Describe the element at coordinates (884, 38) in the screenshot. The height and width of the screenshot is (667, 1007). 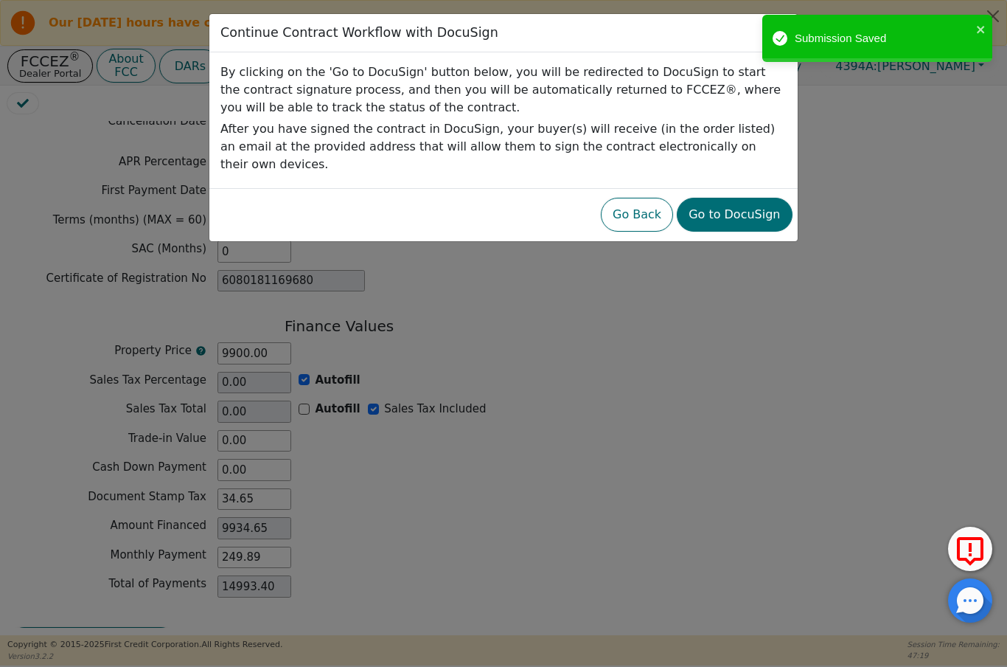
I see `div: Submission Saved` at that location.